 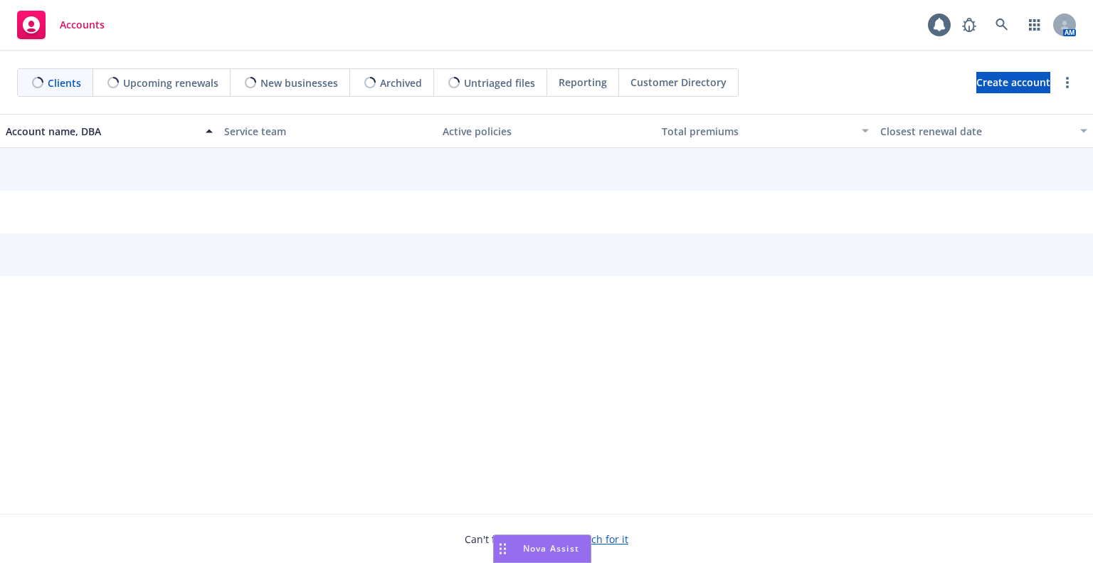 I want to click on div: Active policies, so click(x=546, y=131).